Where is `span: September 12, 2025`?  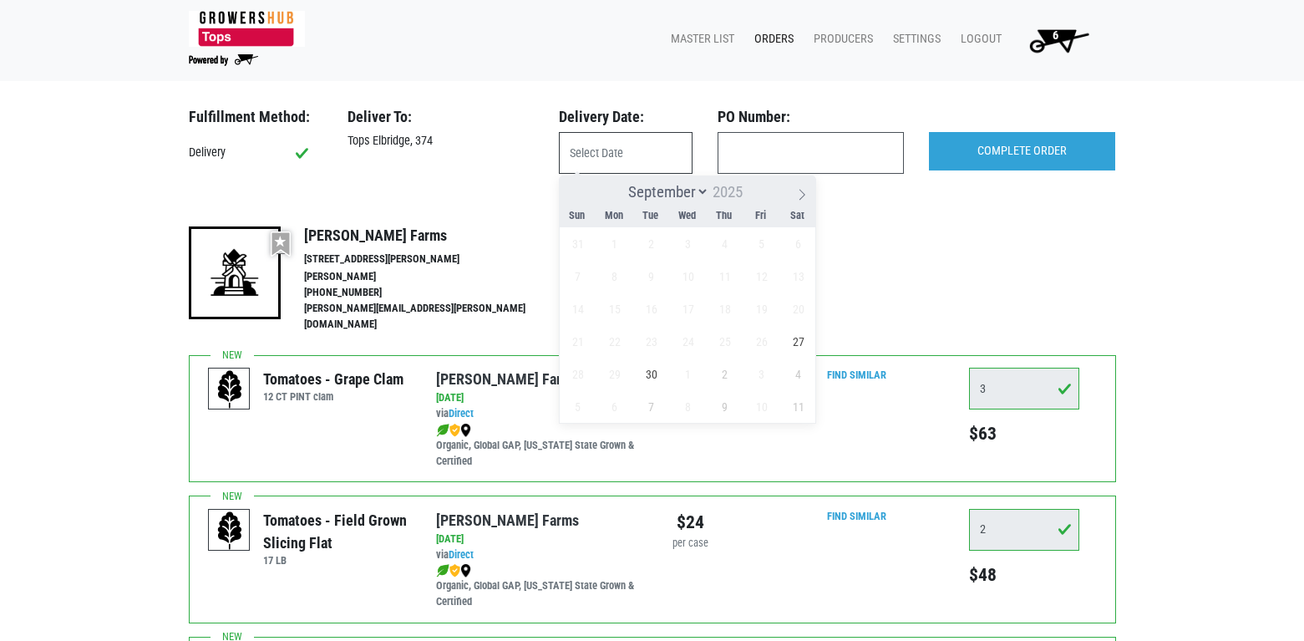
span: September 12, 2025 is located at coordinates (761, 276).